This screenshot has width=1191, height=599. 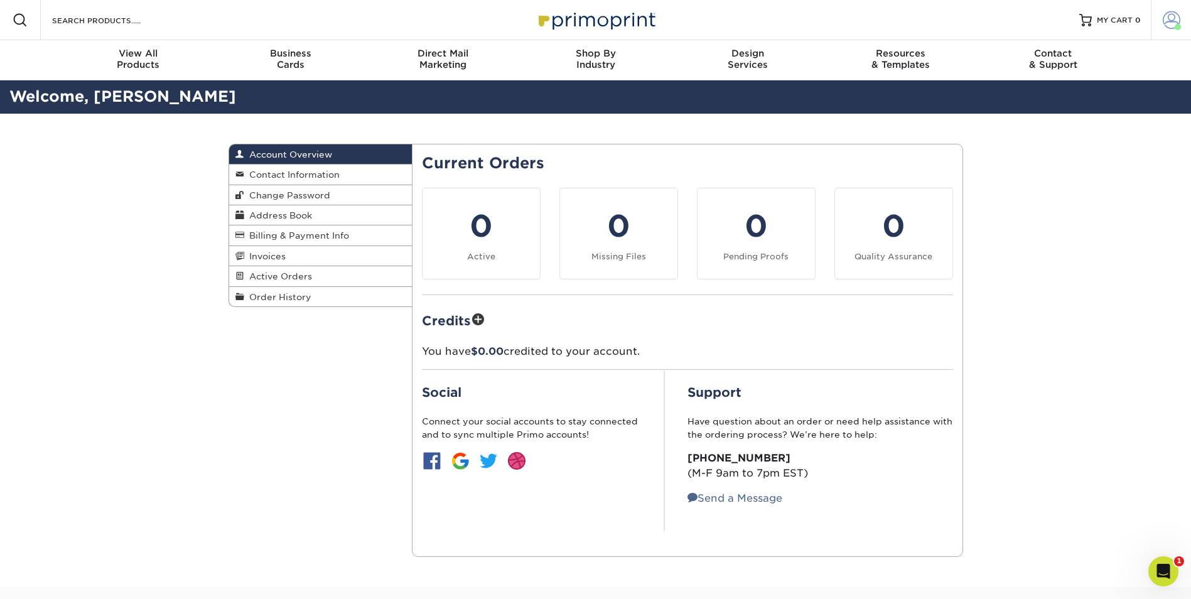 What do you see at coordinates (618, 256) in the screenshot?
I see `small: Missing Files` at bounding box center [618, 256].